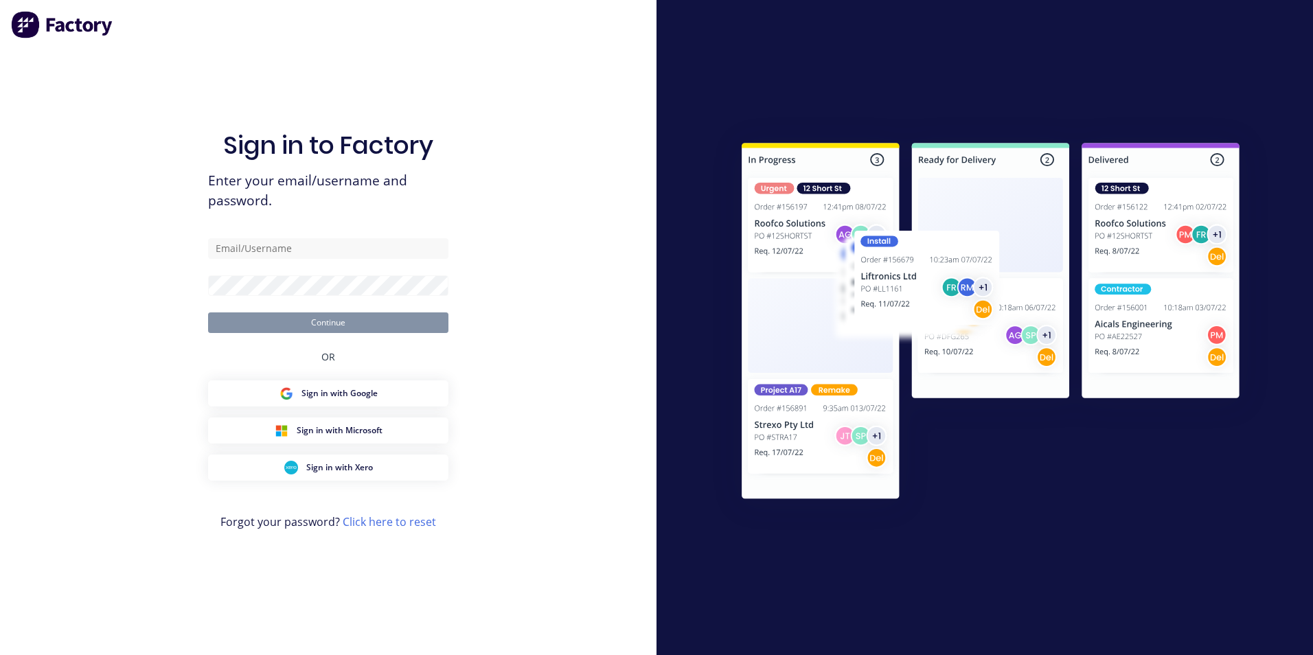  What do you see at coordinates (286, 394) in the screenshot?
I see `img: Google Sign in` at bounding box center [286, 394].